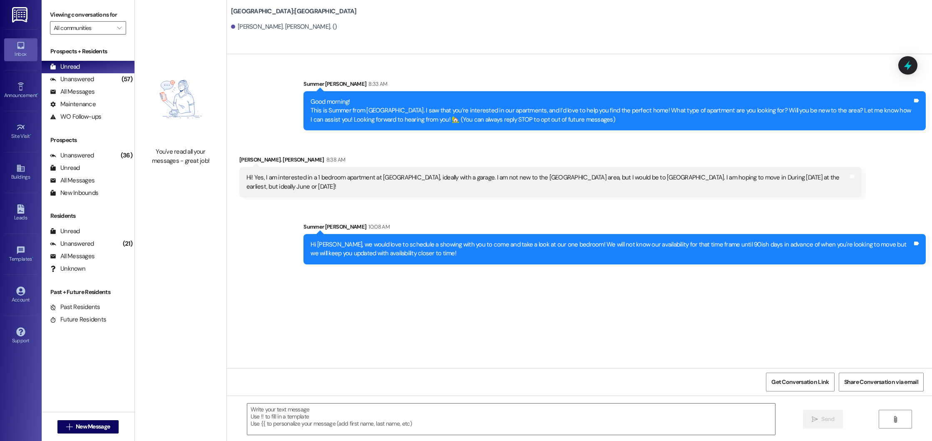 This screenshot has height=441, width=932. I want to click on div: Past Residents, so click(75, 307).